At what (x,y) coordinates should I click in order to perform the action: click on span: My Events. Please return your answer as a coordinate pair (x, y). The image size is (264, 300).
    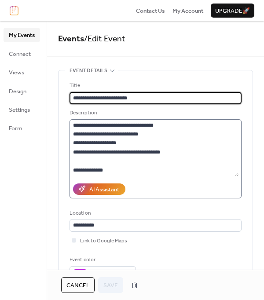
    Looking at the image, I should click on (22, 35).